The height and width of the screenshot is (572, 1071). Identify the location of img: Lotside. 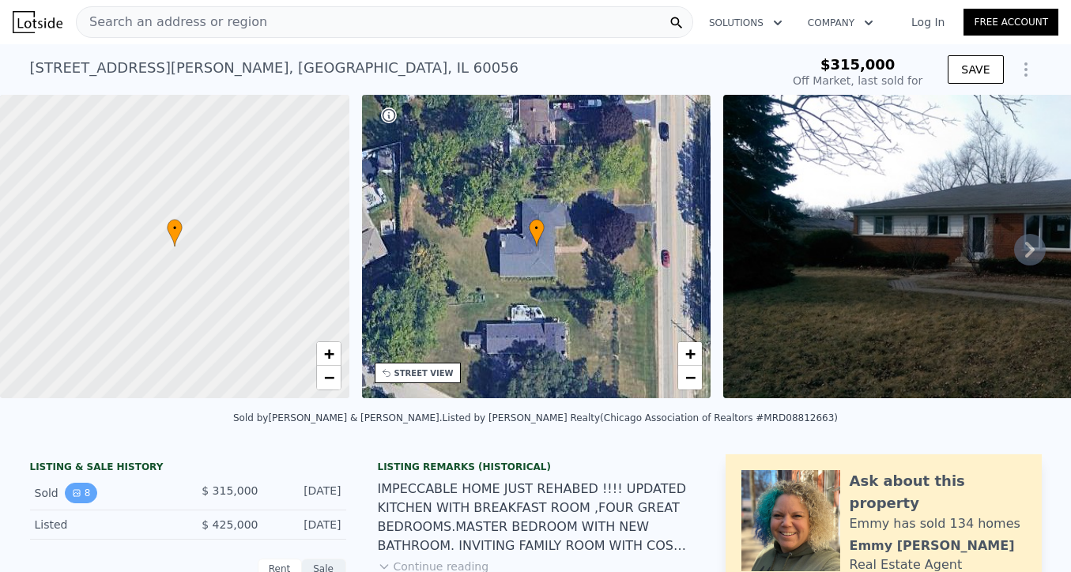
(37, 22).